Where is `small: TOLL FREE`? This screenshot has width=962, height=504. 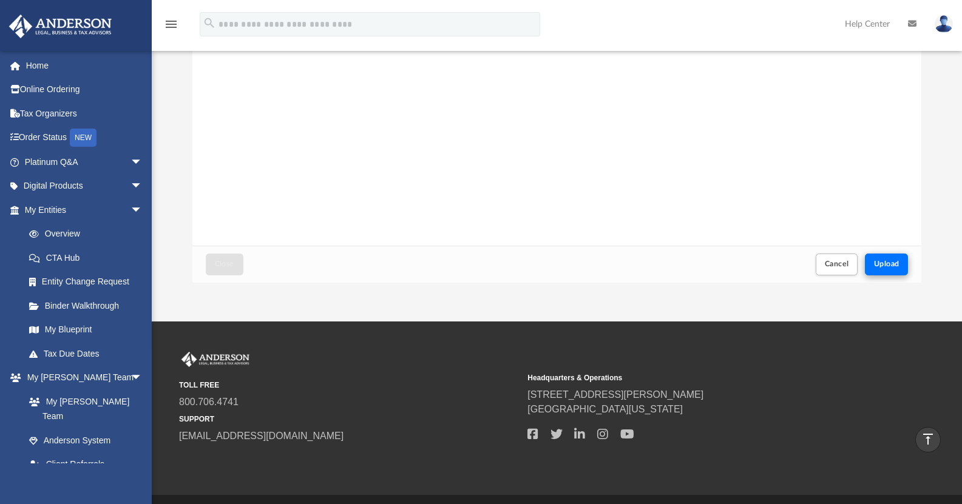 small: TOLL FREE is located at coordinates (349, 385).